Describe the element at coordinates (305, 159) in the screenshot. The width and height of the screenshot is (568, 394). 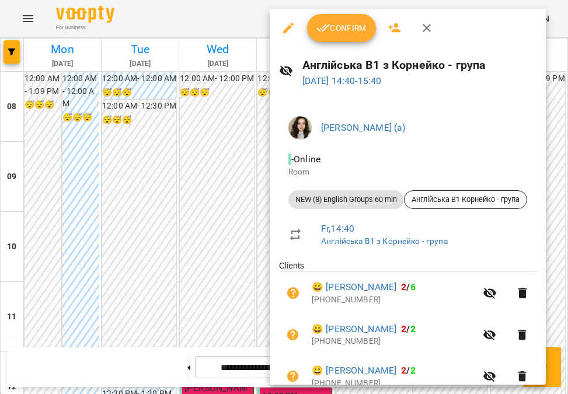
I see `span: - Online` at that location.